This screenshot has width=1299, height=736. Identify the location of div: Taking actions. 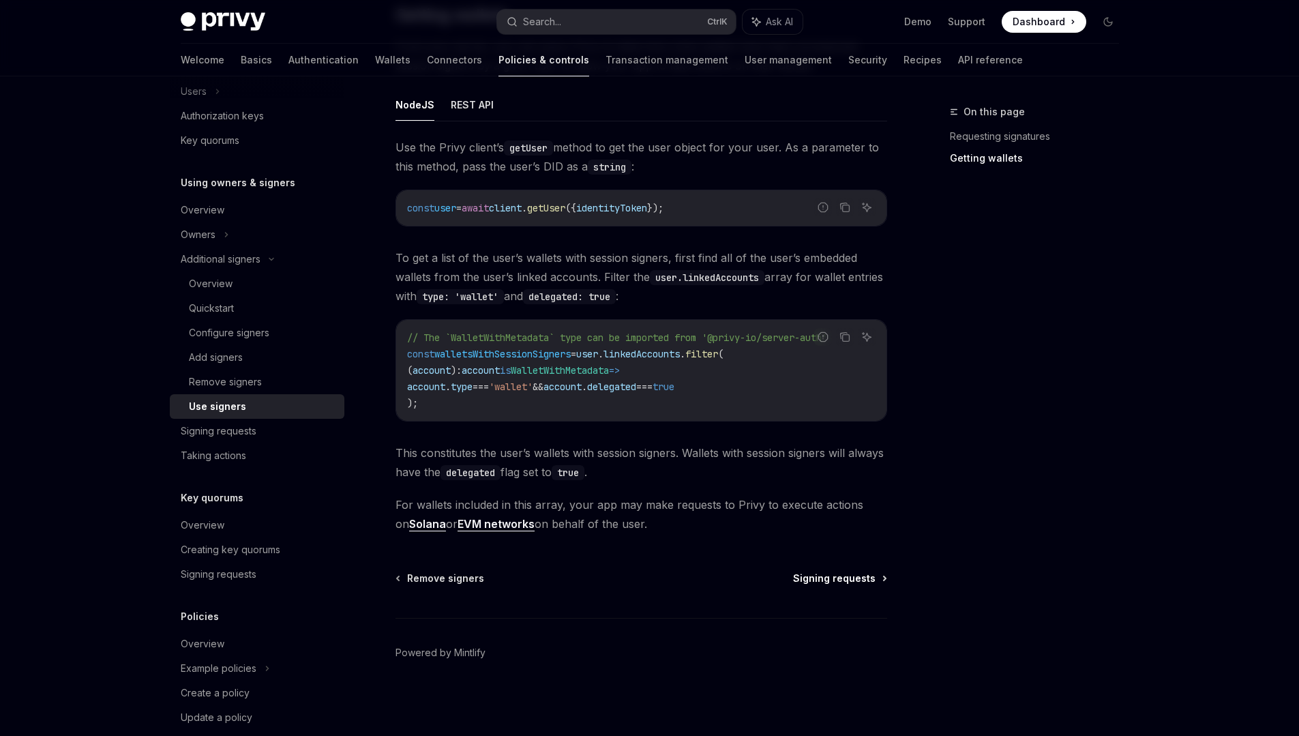
(213, 455).